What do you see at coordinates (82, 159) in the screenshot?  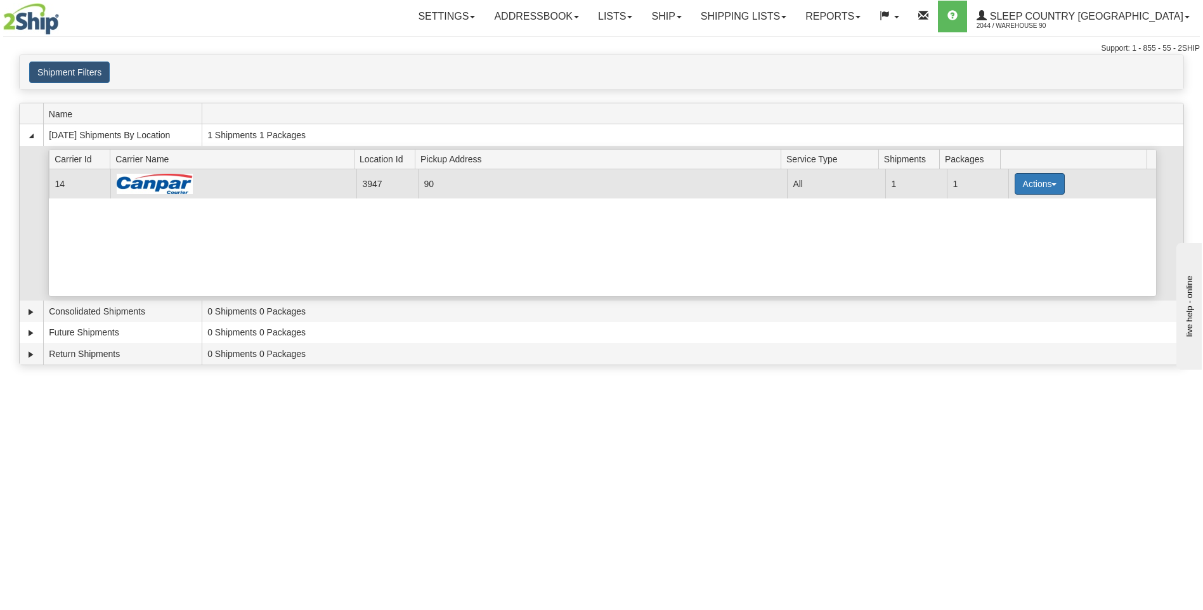 I see `span: Carrier Id` at bounding box center [82, 159].